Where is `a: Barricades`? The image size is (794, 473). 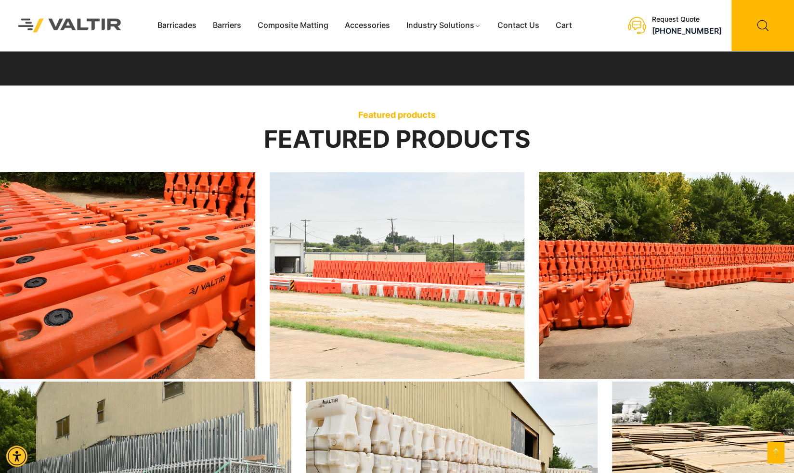
a: Barricades is located at coordinates (177, 26).